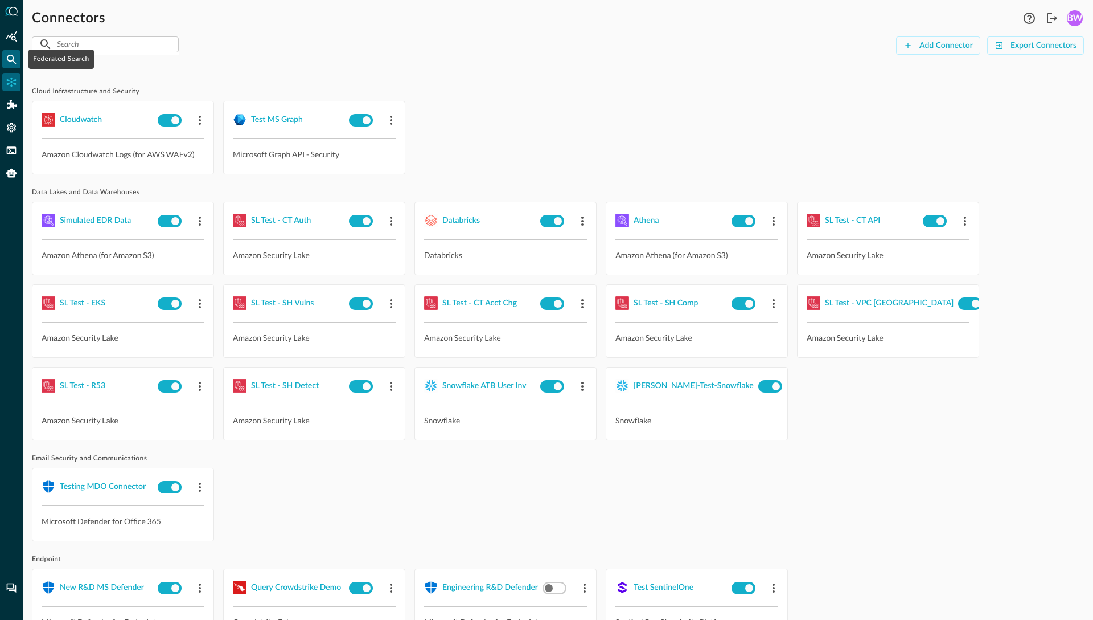 This screenshot has width=1093, height=620. I want to click on div: SL Test - EKS, so click(83, 303).